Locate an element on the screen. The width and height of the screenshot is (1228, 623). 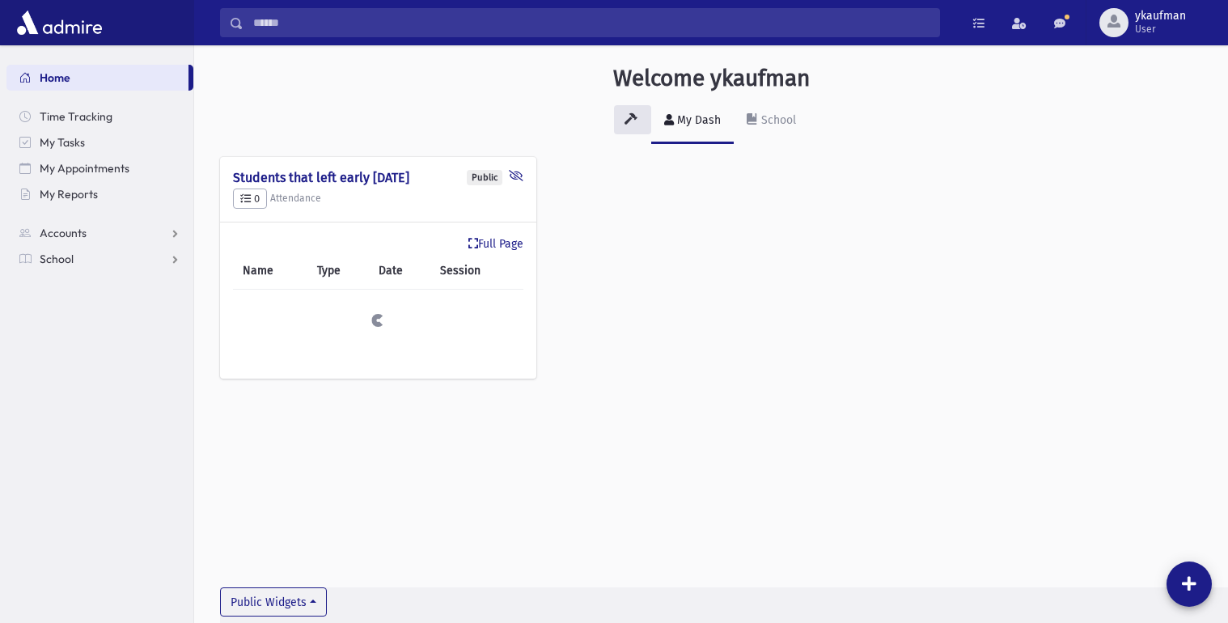
a: Time Tracking is located at coordinates (100, 117).